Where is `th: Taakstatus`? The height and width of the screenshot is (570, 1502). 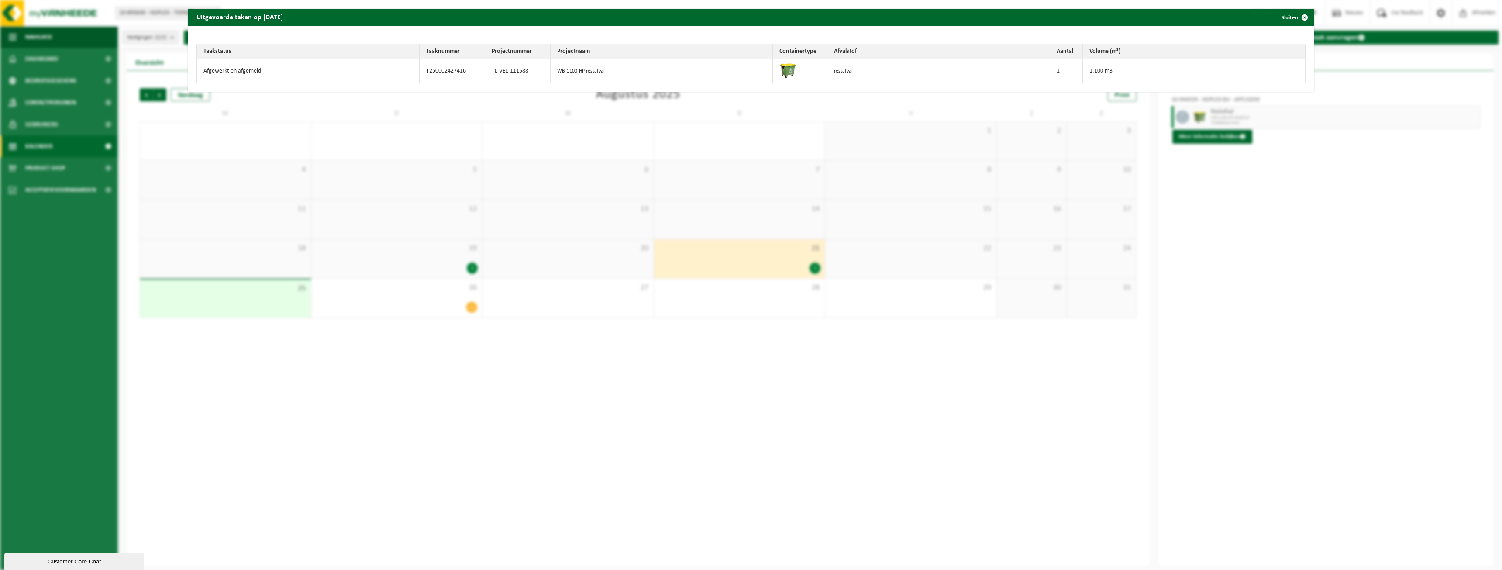
th: Taakstatus is located at coordinates (308, 52).